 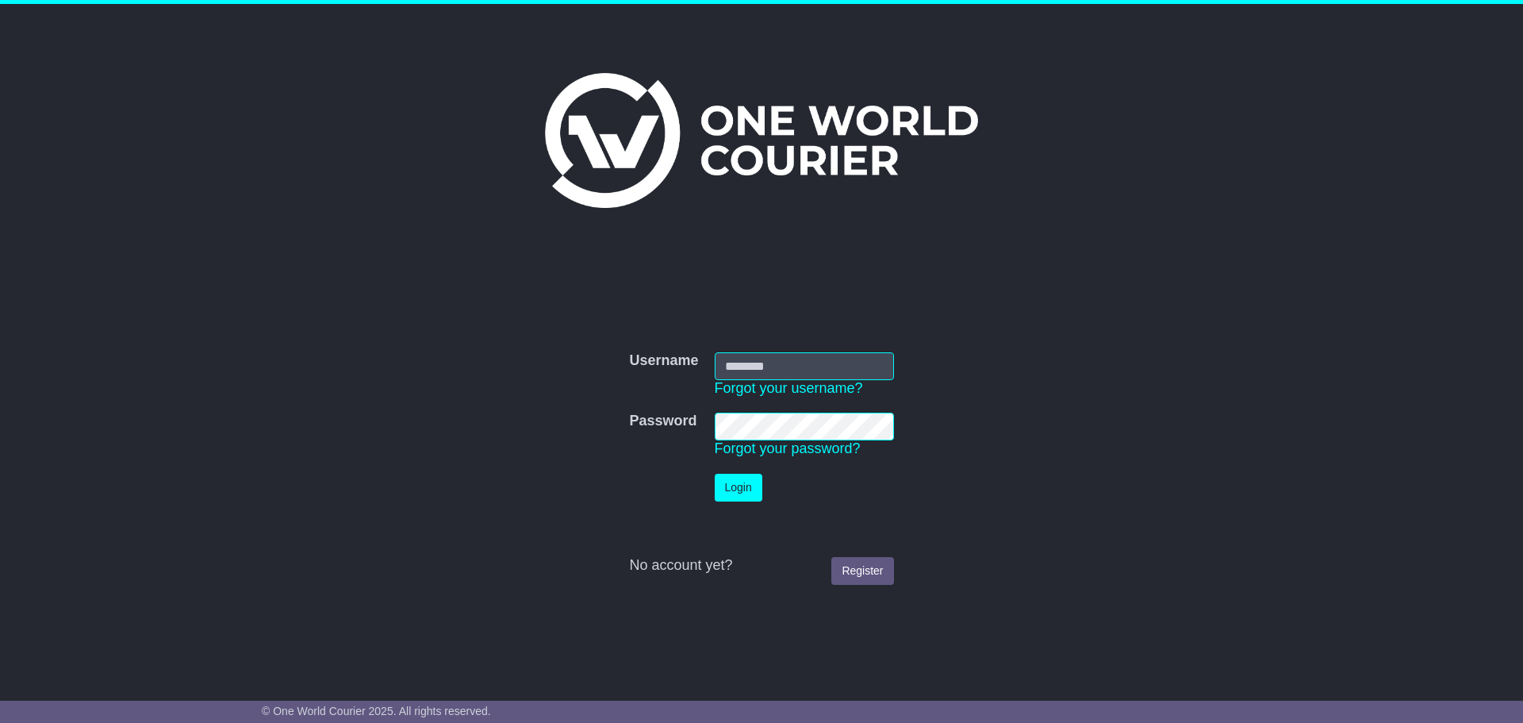 What do you see at coordinates (788, 448) in the screenshot?
I see `a: Forgot your password?` at bounding box center [788, 448].